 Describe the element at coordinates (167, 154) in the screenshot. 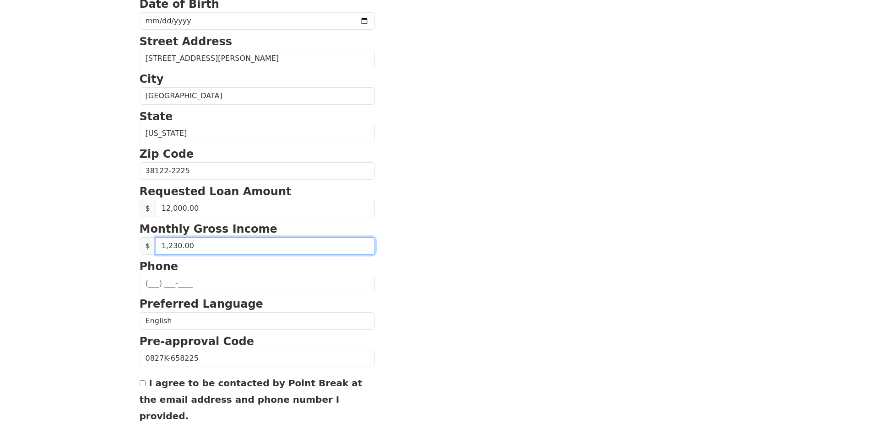

I see `strong: Zip Code` at that location.